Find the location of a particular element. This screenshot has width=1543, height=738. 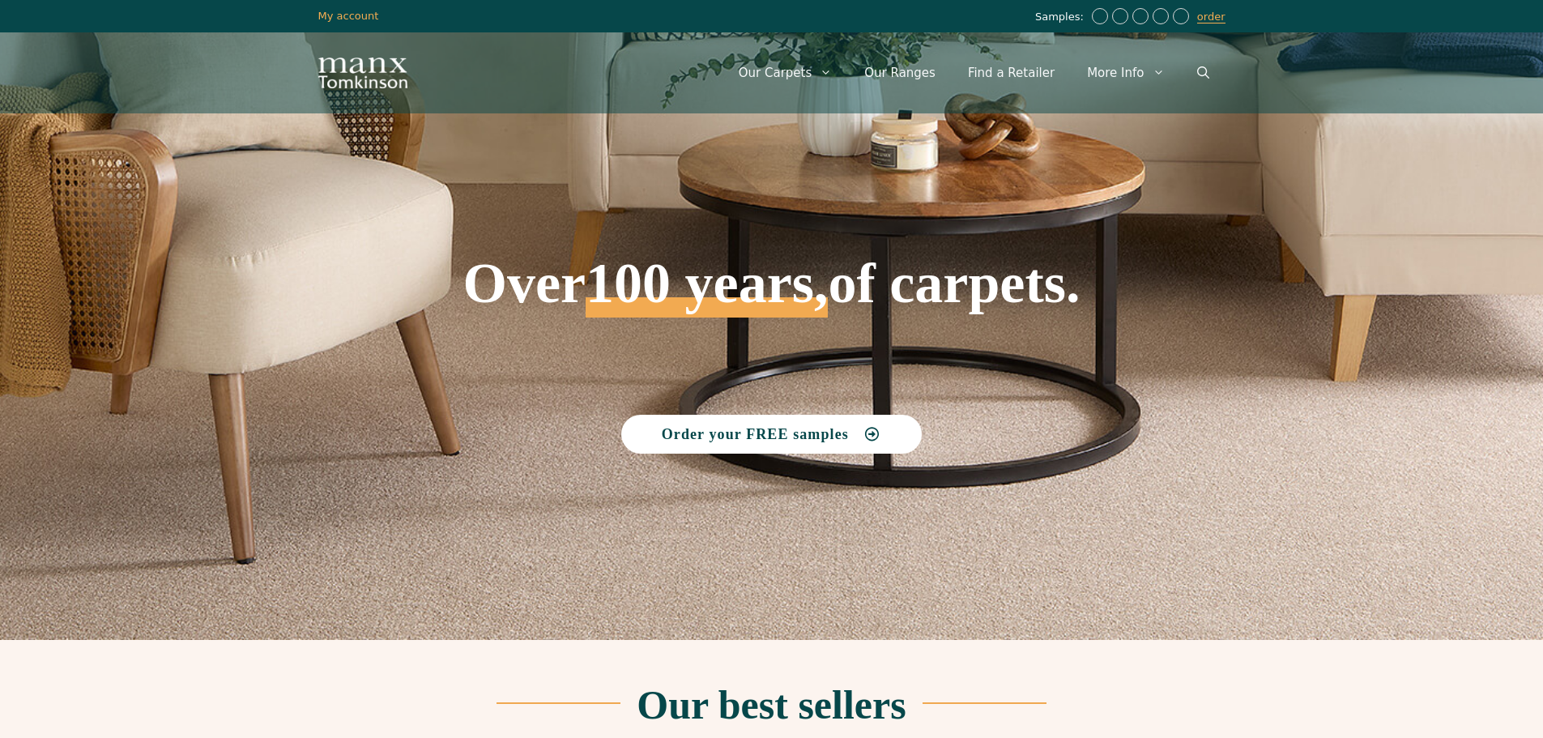

span: 100 years, is located at coordinates (706, 293).